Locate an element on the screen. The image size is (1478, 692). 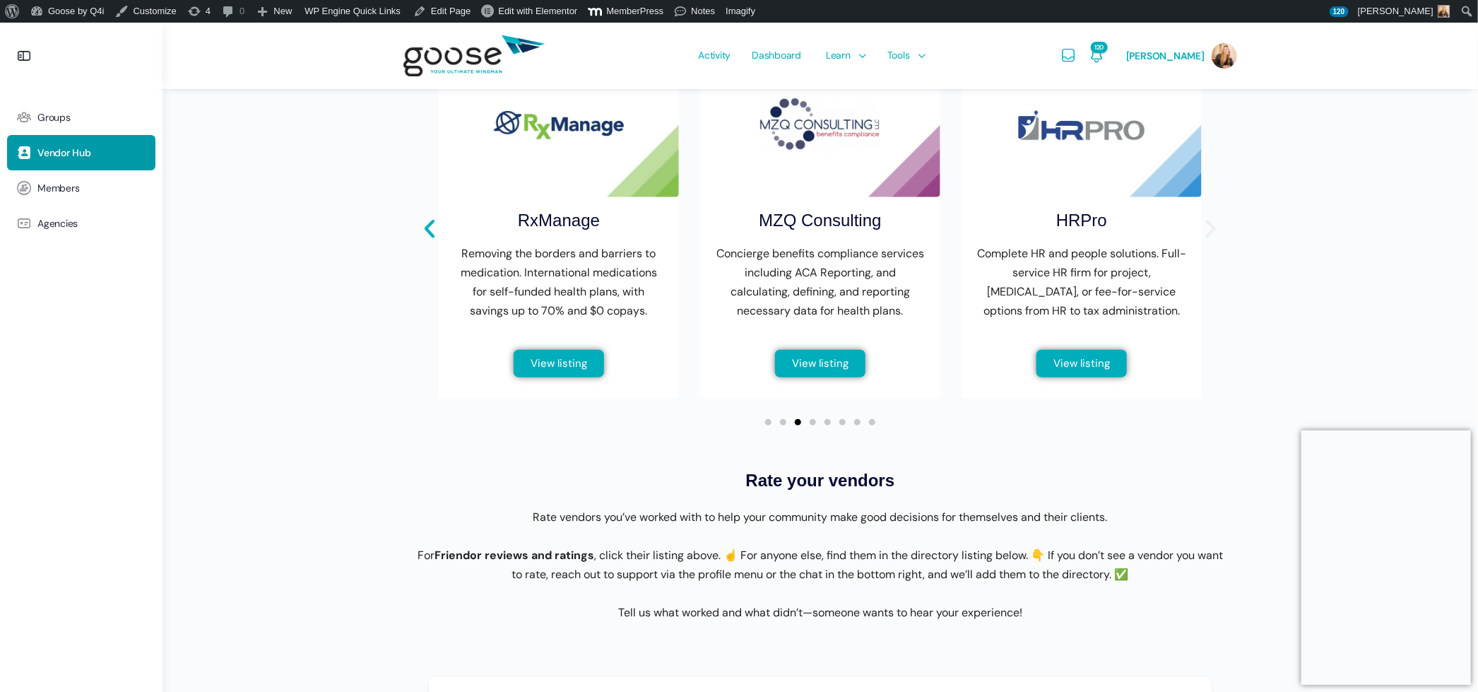
span: Tools is located at coordinates (899, 55).